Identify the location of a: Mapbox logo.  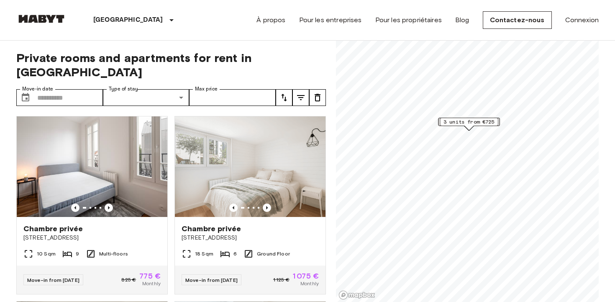
(357, 295).